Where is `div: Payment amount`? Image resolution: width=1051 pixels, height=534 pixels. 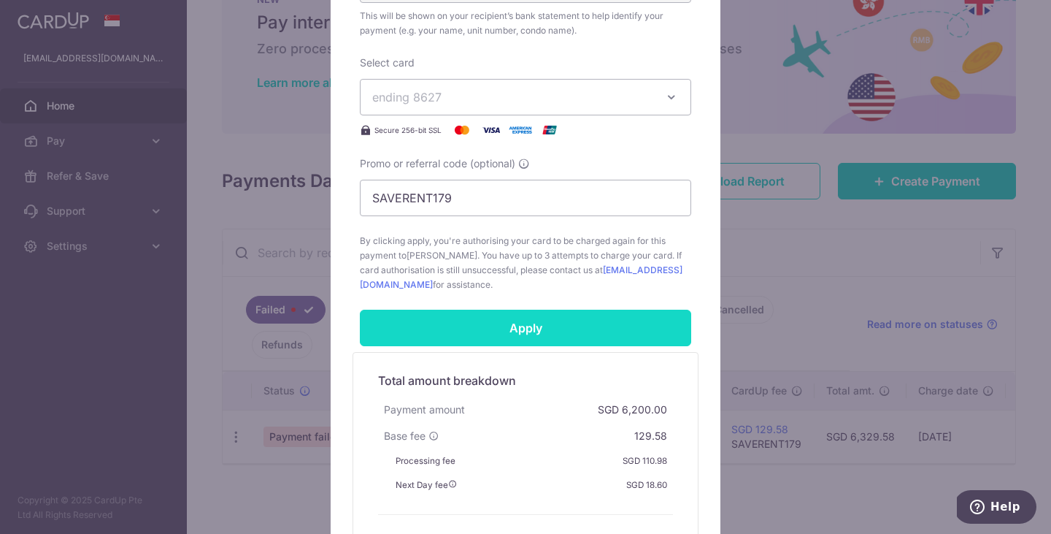
div: Payment amount is located at coordinates (424, 410).